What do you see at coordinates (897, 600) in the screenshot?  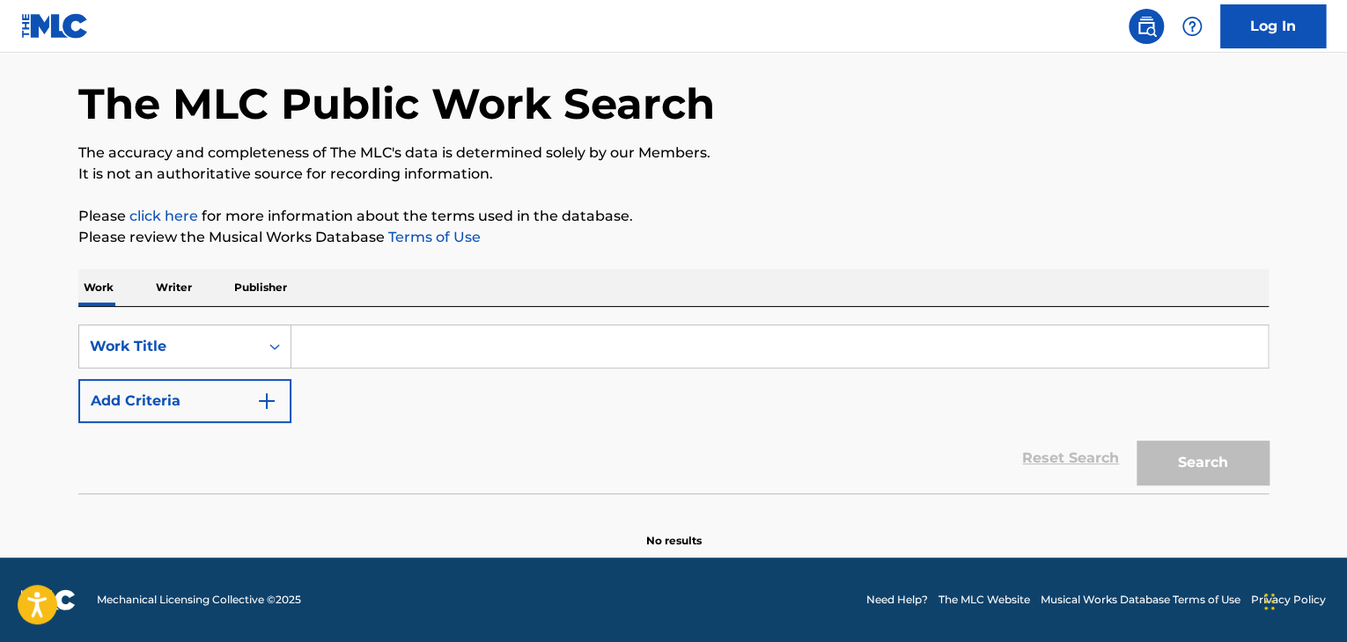 I see `a: Need Help?` at bounding box center [897, 600].